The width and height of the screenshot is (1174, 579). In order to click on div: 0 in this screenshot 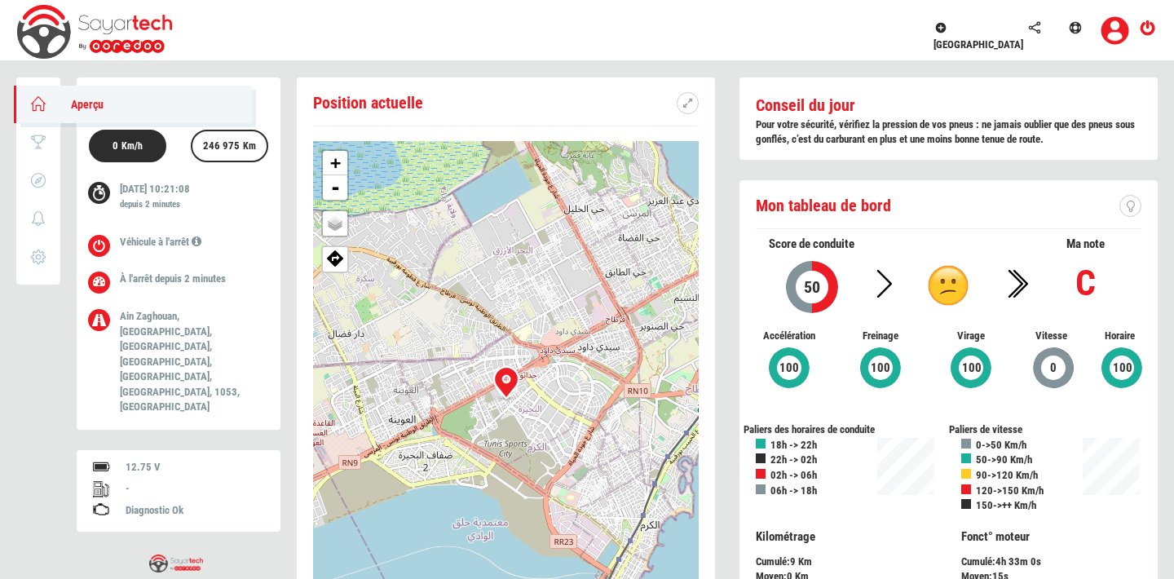, I will do `click(127, 148)`.